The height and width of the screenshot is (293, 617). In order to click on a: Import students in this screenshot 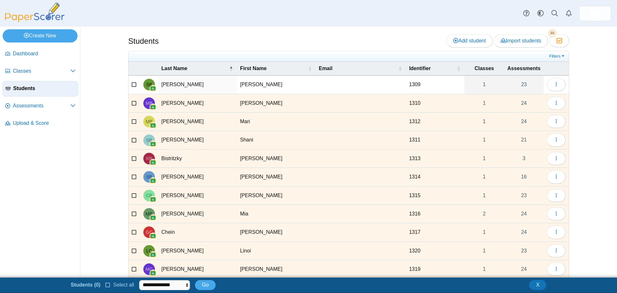, I will do `click(521, 41)`.